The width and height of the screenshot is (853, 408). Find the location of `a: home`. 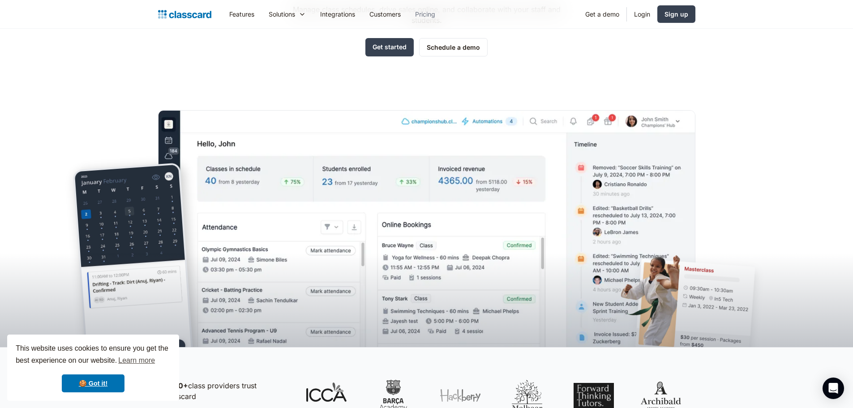

a: home is located at coordinates (184, 14).